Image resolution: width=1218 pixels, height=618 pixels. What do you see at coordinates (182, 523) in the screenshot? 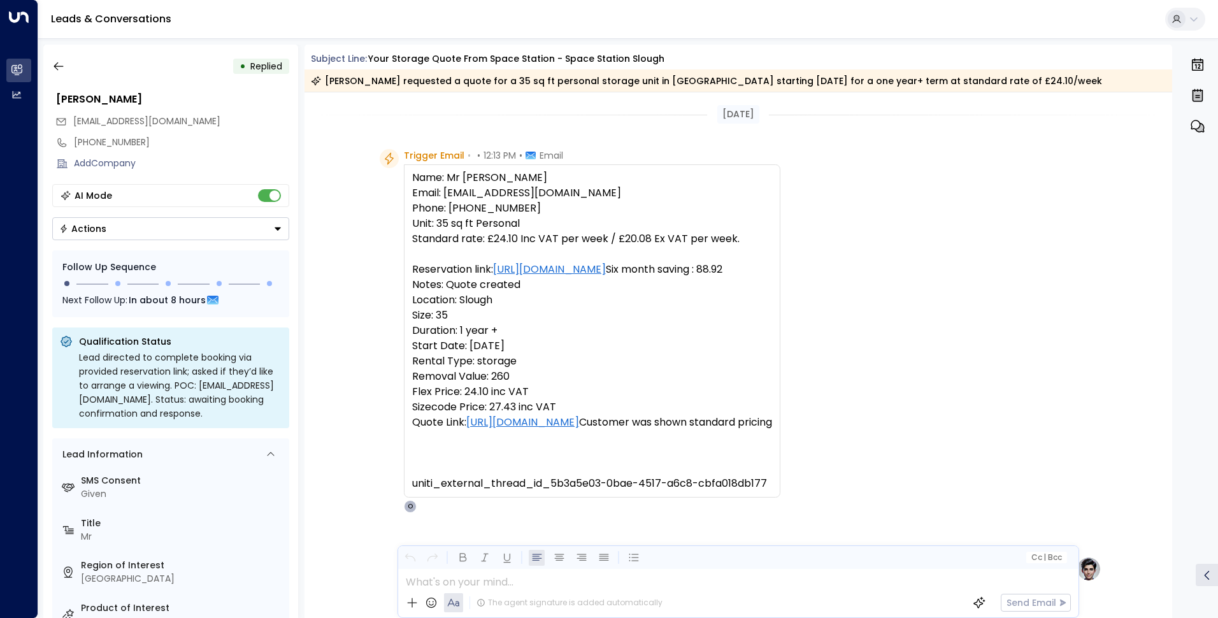
I see `label: Title` at bounding box center [182, 523].